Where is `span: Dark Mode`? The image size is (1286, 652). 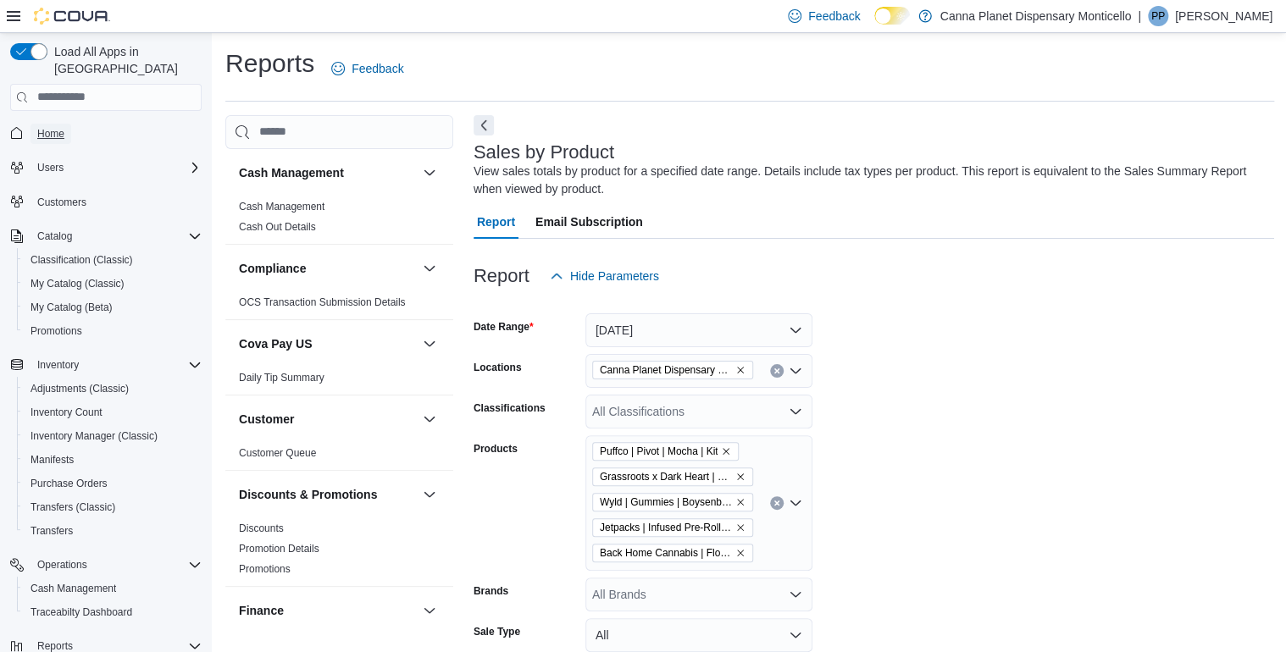
span: Dark Mode is located at coordinates (874, 25).